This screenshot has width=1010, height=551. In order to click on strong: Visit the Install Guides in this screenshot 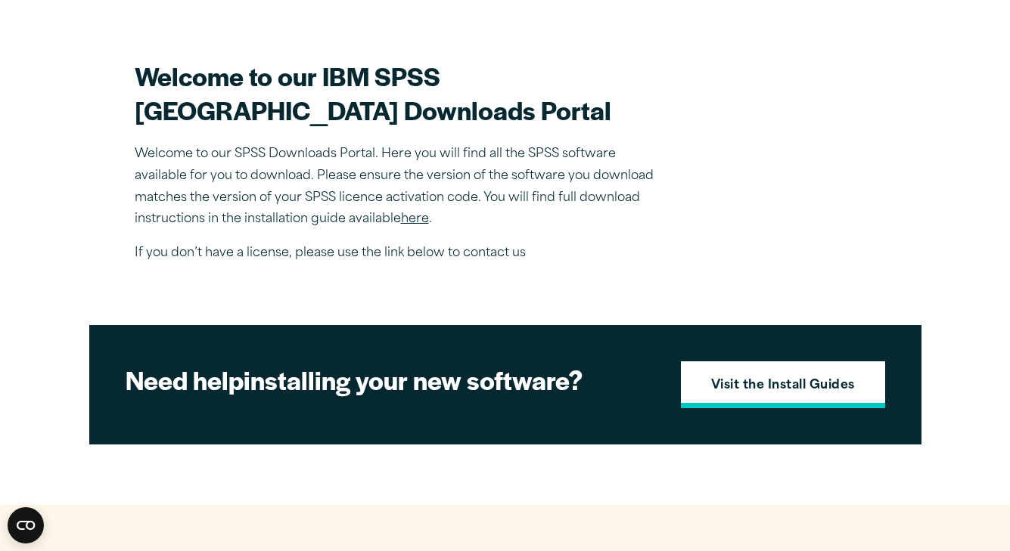, I will do `click(783, 386)`.